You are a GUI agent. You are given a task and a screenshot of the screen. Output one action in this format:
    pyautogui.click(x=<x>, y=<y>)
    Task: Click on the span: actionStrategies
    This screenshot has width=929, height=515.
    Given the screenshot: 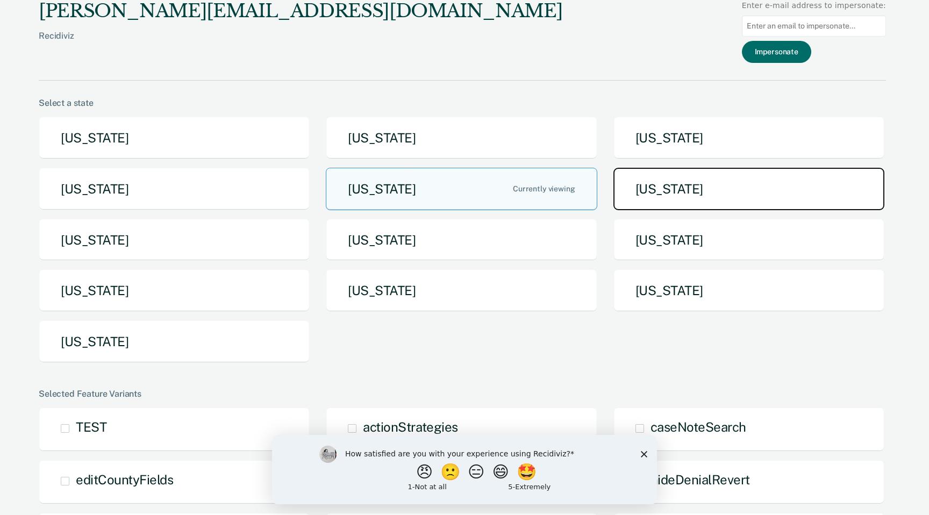 What is the action you would take?
    pyautogui.click(x=410, y=427)
    